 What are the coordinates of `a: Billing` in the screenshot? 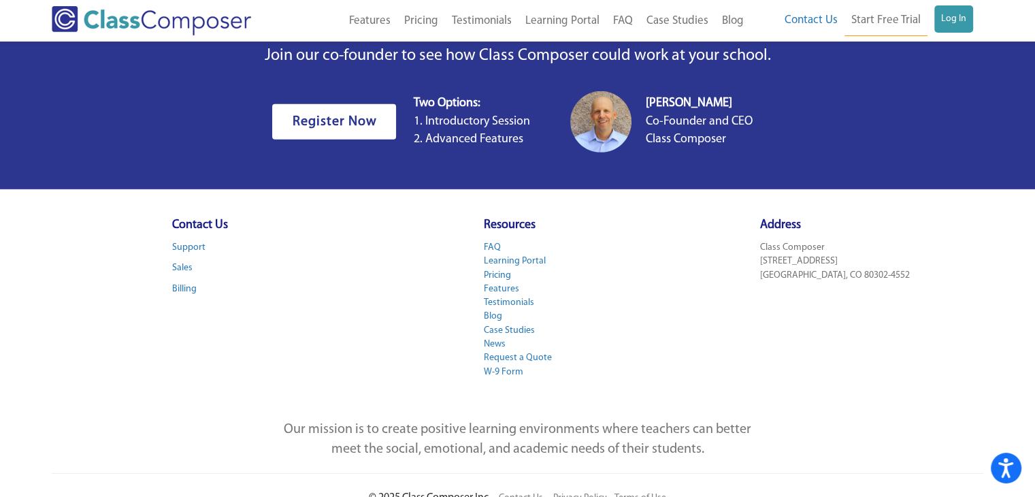 It's located at (184, 289).